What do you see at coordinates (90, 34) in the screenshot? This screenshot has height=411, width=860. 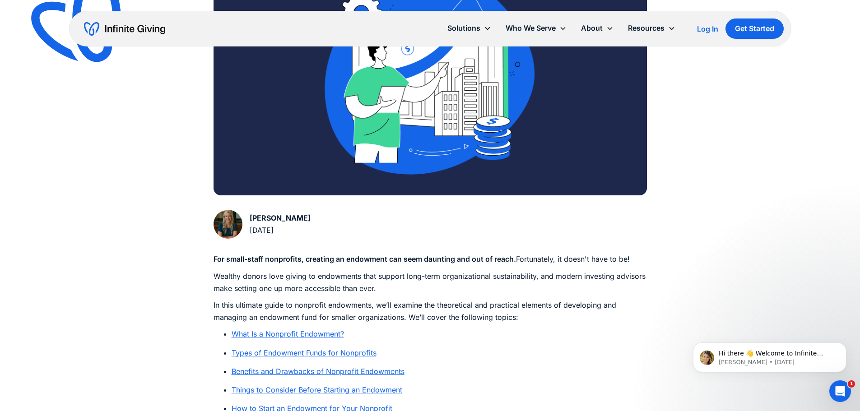 I see `div: message notification from Kasey, 1w ago. Hi there 👋 Welcome to Infinite Giving. If you have any q...` at bounding box center [90, 34].